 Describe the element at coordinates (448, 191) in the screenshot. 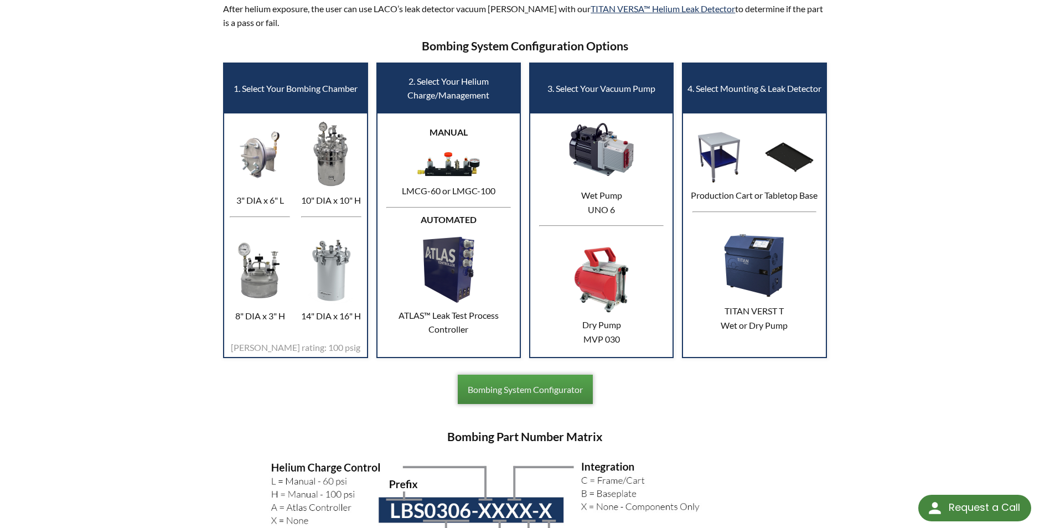

I see `p: LMCG-60 or LMGC-100` at that location.